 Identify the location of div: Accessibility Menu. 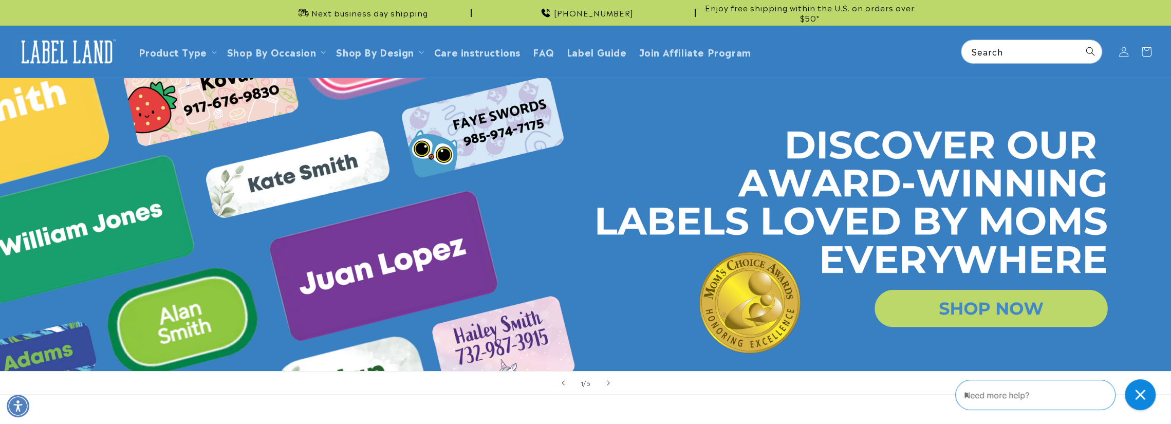
(18, 406).